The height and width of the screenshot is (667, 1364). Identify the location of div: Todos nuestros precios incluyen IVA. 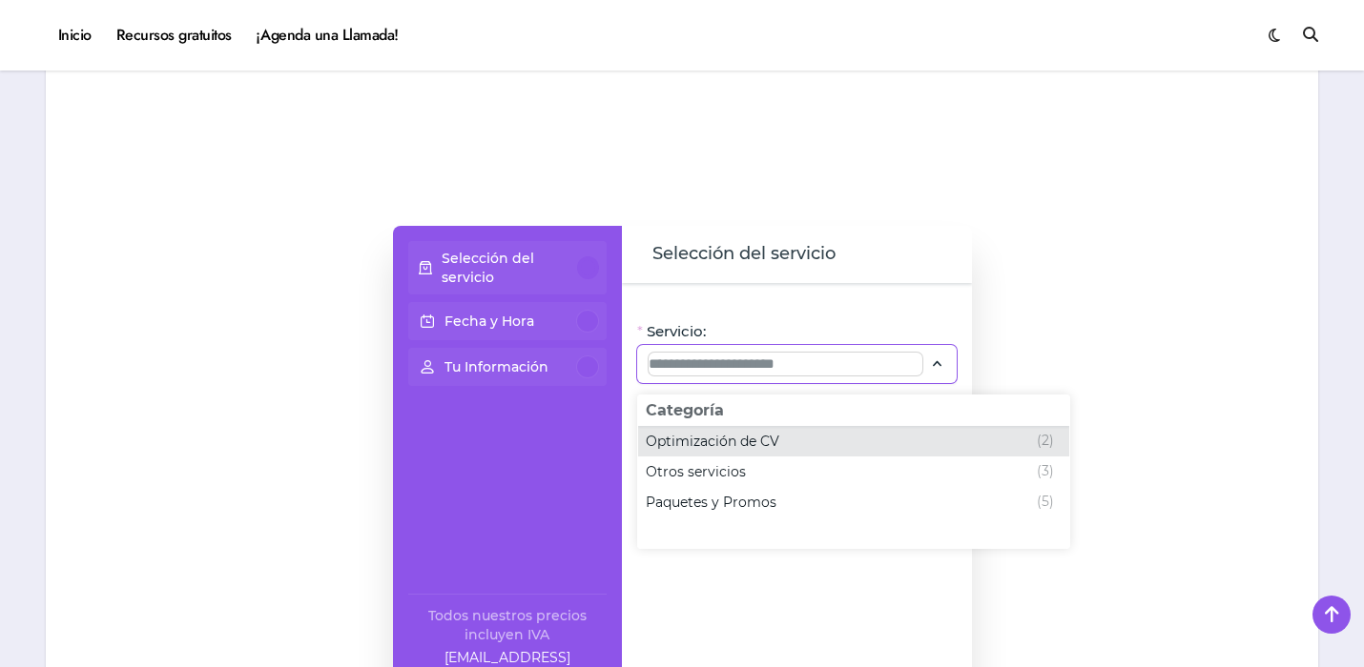
(507, 626).